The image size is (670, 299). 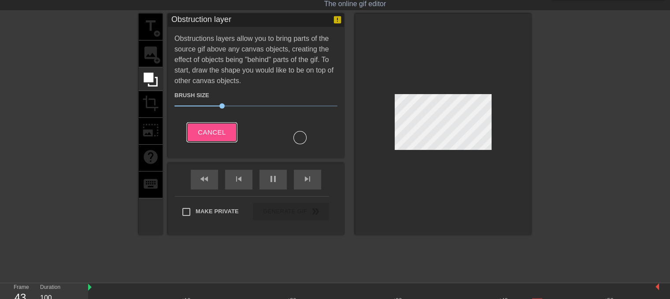 What do you see at coordinates (273, 179) in the screenshot?
I see `span: pause` at bounding box center [273, 179].